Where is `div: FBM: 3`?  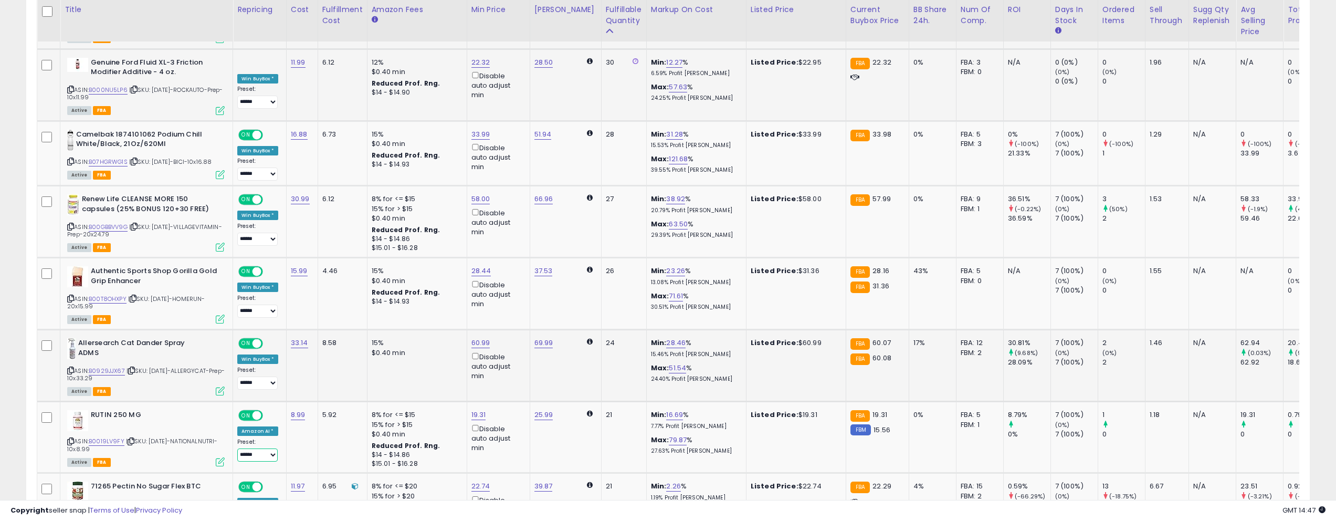
div: FBM: 3 is located at coordinates (978, 144).